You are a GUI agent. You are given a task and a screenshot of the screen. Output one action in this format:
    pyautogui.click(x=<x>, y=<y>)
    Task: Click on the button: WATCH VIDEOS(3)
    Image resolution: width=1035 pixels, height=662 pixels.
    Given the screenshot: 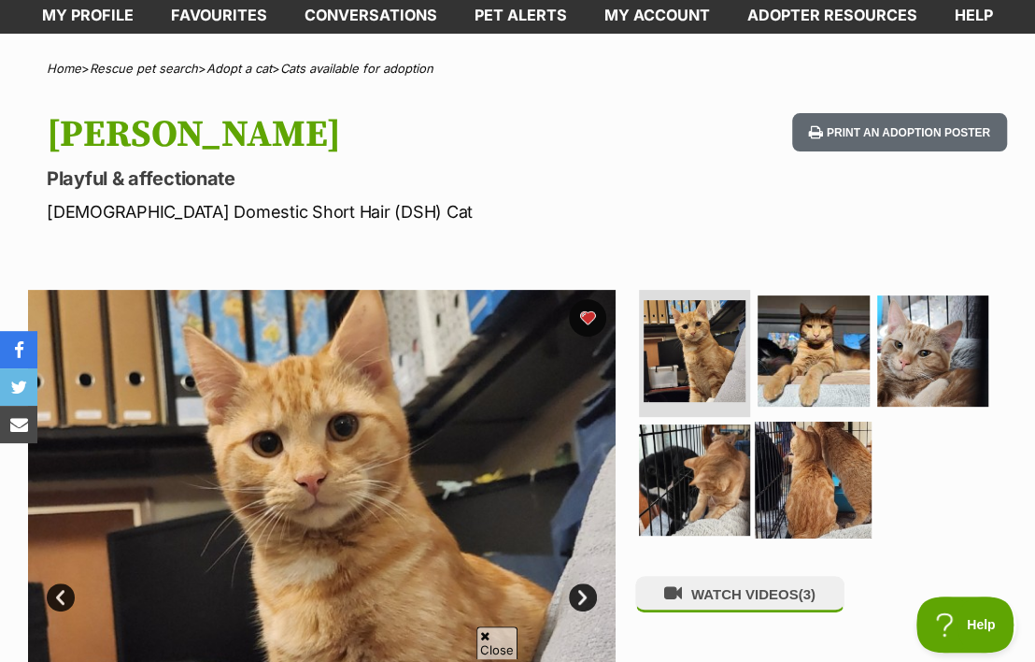 What is the action you would take?
    pyautogui.click(x=740, y=593)
    